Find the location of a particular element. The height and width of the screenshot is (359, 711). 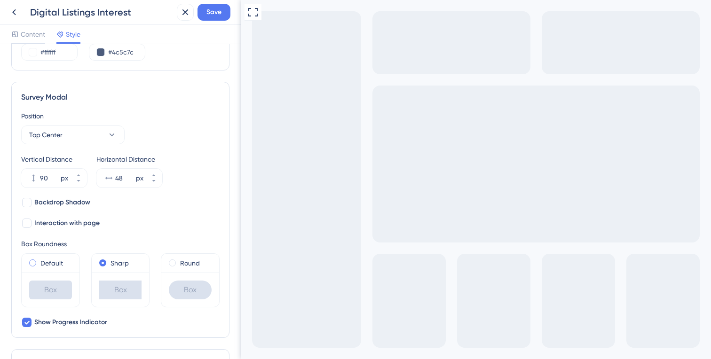

label: Sharp is located at coordinates (119, 263).